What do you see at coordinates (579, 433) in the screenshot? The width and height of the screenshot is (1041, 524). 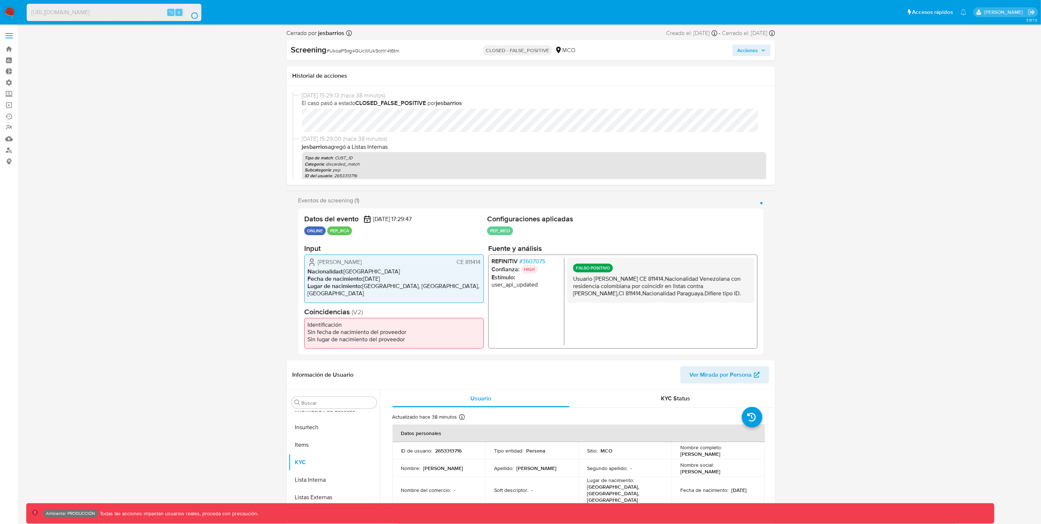 I see `th: Datos personales` at bounding box center [579, 433].